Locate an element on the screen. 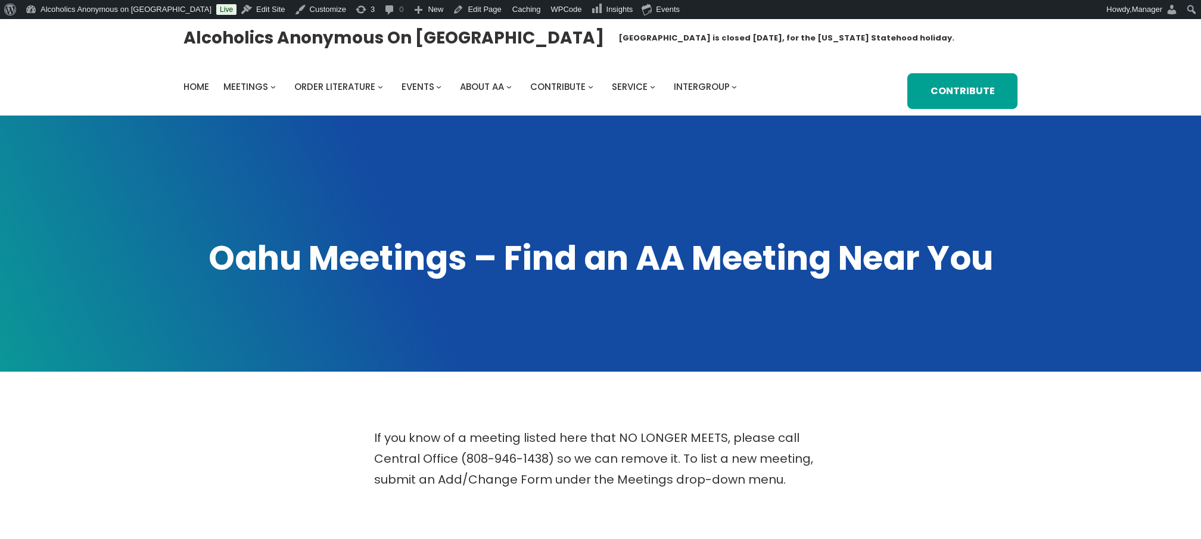  span: Meetings is located at coordinates (245, 86).